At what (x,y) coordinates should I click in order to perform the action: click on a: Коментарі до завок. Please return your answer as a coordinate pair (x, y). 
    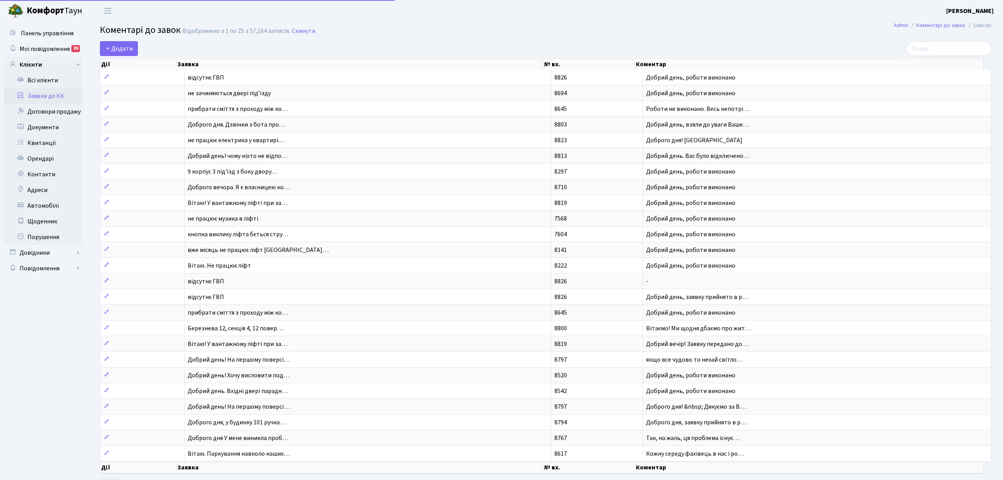
    Looking at the image, I should click on (940, 25).